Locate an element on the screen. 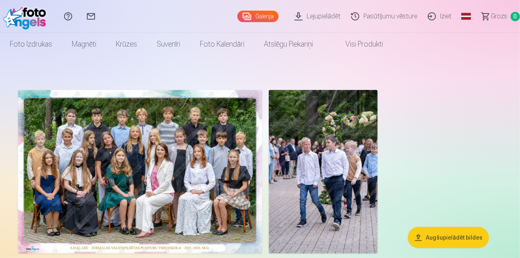  a: Visi produkti is located at coordinates (358, 44).